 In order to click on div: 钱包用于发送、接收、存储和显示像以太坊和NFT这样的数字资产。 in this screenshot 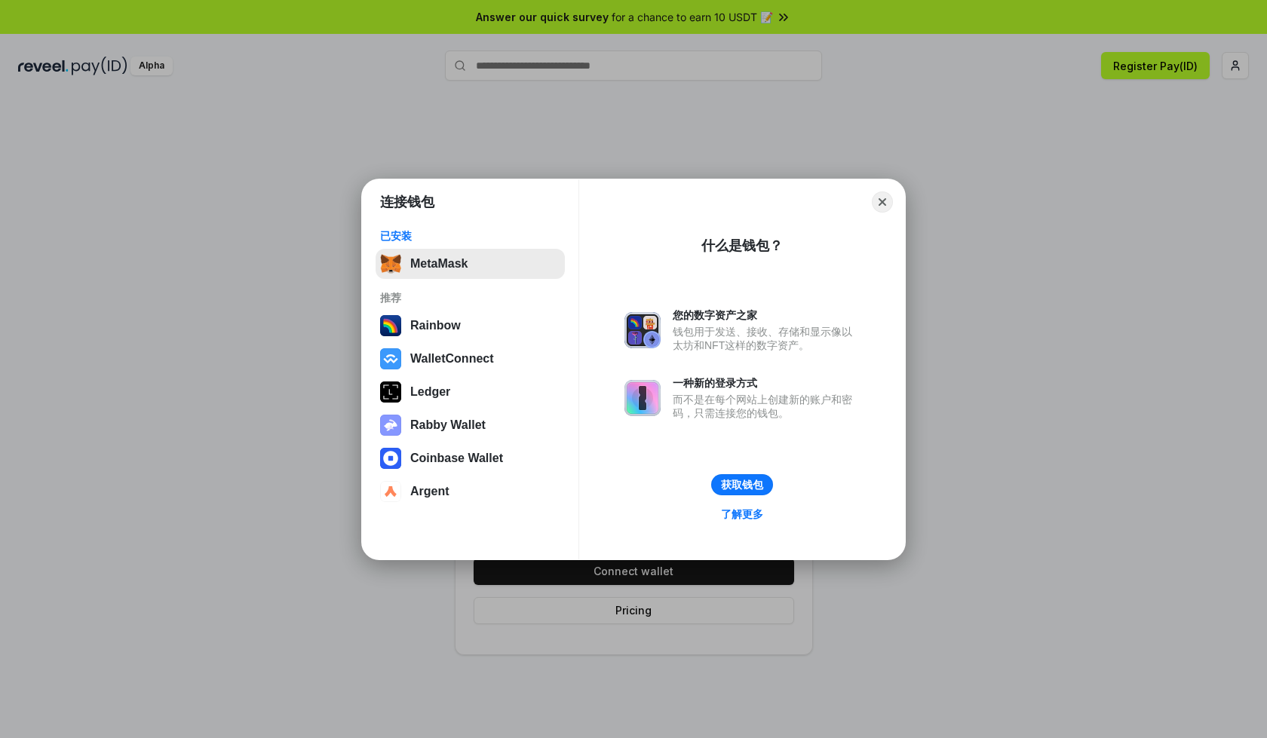, I will do `click(766, 339)`.